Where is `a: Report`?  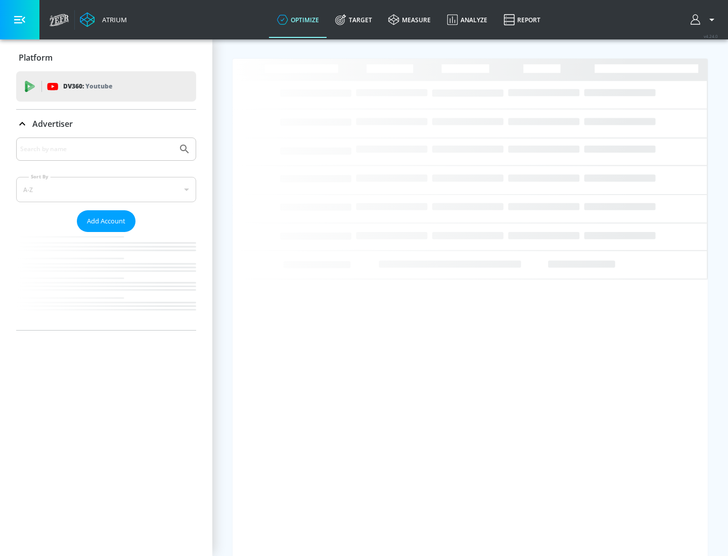
a: Report is located at coordinates (522, 20).